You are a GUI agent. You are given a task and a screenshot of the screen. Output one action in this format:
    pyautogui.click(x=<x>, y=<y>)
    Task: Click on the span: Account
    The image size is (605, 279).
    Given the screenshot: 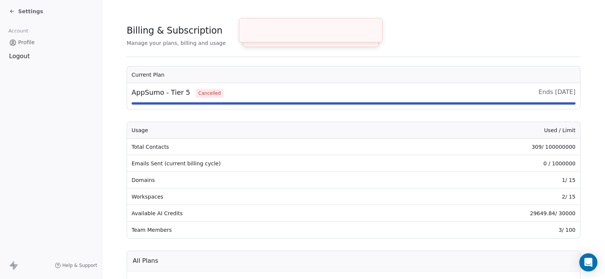 What is the action you would take?
    pyautogui.click(x=18, y=31)
    